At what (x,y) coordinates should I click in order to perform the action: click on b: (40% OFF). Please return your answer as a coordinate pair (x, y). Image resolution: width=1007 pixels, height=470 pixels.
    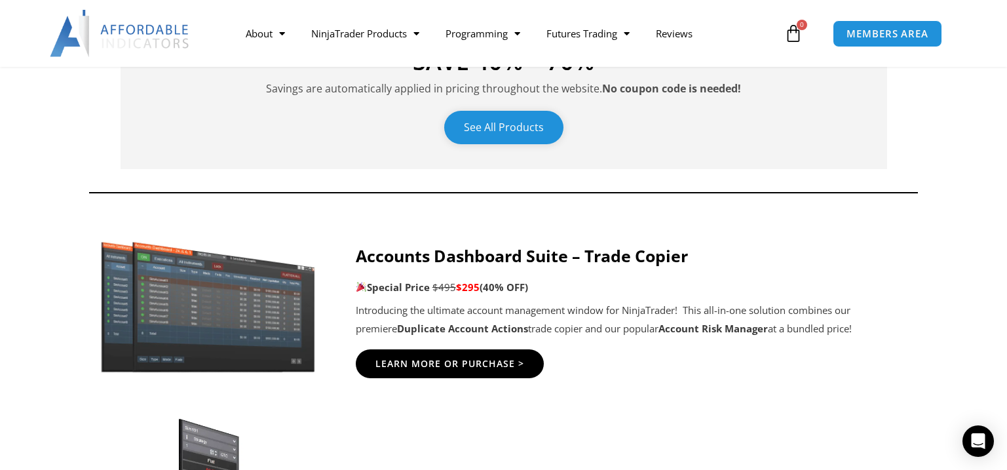
    Looking at the image, I should click on (504, 287).